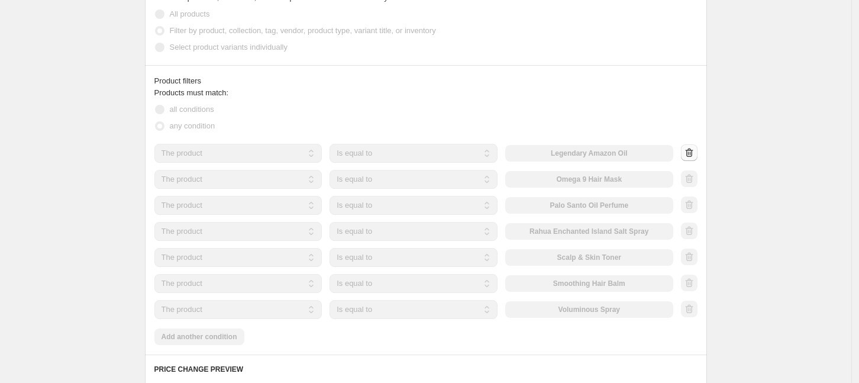 The width and height of the screenshot is (859, 383). I want to click on span: any condition, so click(192, 125).